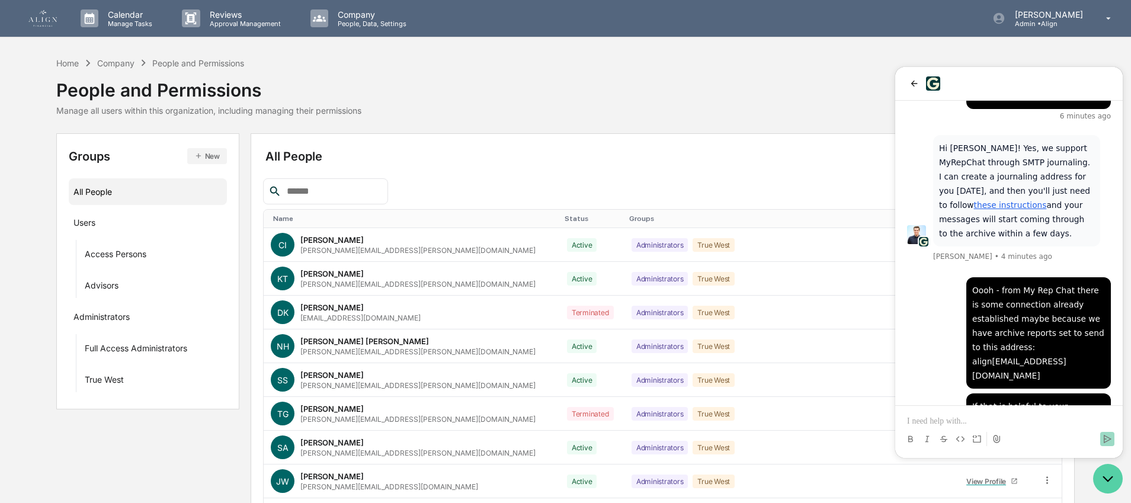 This screenshot has width=1131, height=503. I want to click on button: Send, so click(212, 372).